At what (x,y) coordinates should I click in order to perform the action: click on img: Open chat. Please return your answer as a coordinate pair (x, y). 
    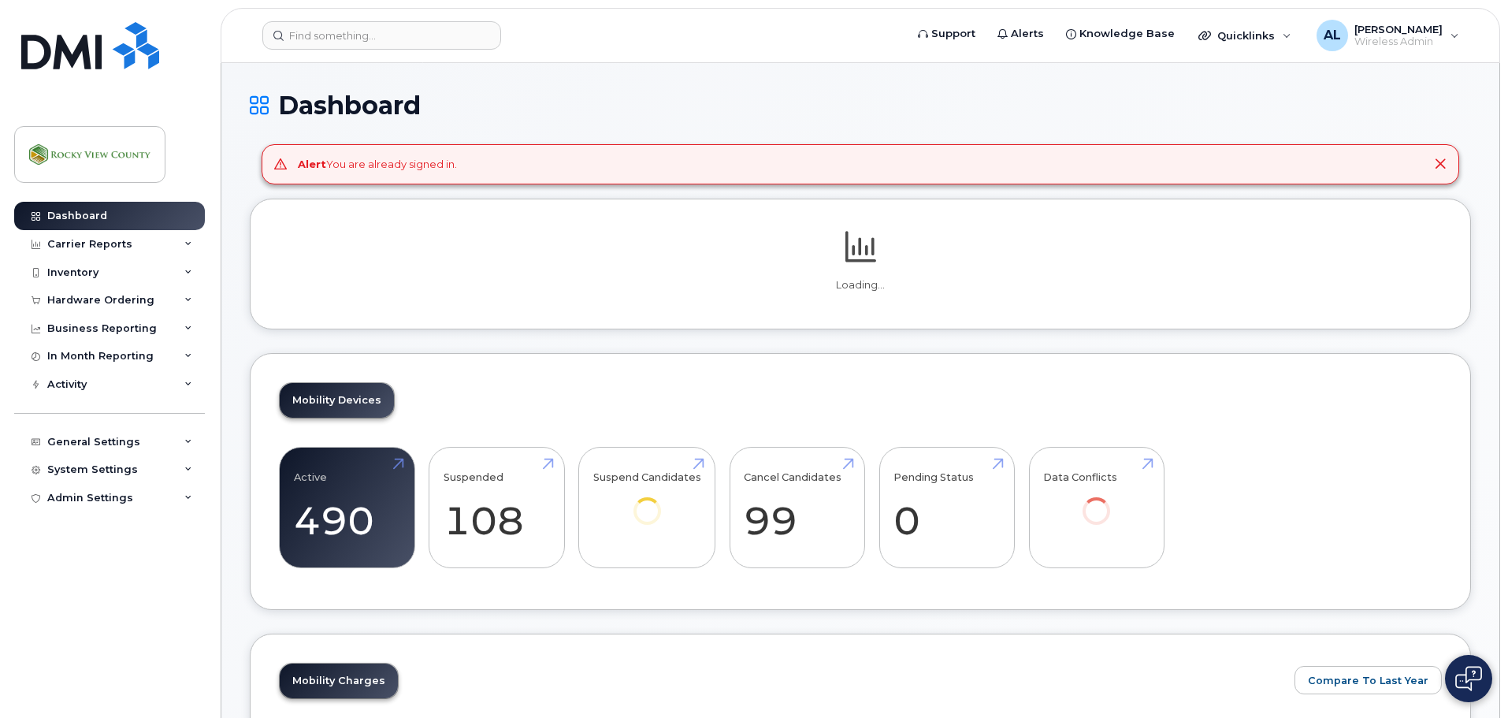
    Looking at the image, I should click on (1469, 679).